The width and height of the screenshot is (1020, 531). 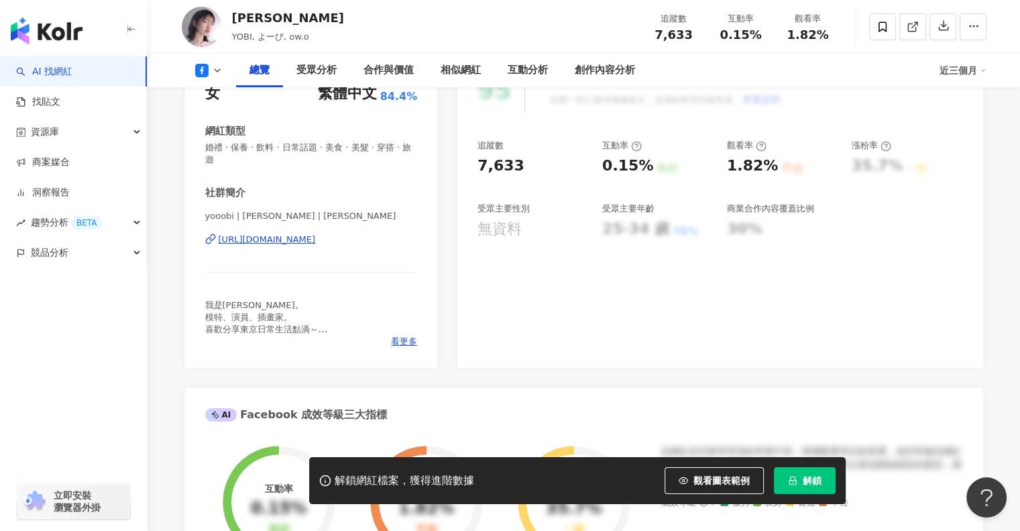 What do you see at coordinates (399, 97) in the screenshot?
I see `span: 84.4%` at bounding box center [399, 97].